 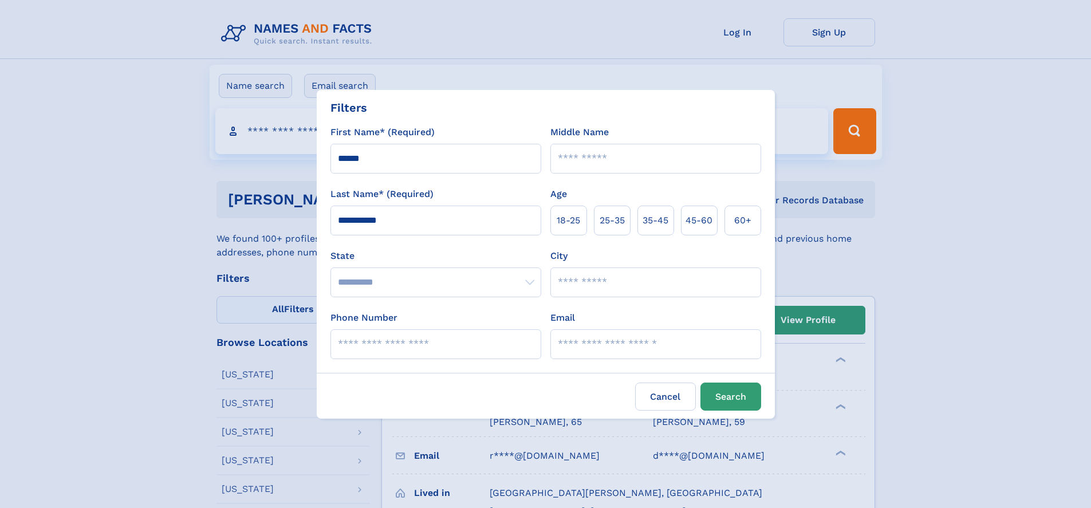 What do you see at coordinates (558, 194) in the screenshot?
I see `label: Age` at bounding box center [558, 194].